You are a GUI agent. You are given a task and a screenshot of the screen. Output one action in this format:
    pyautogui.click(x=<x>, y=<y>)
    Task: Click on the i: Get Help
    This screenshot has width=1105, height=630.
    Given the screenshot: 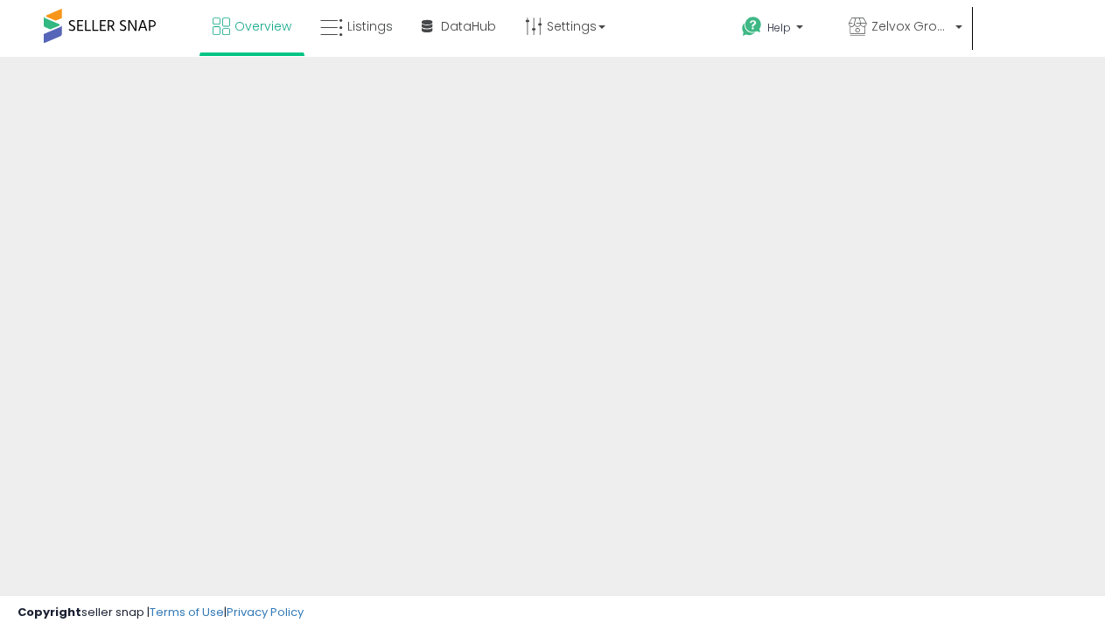 What is the action you would take?
    pyautogui.click(x=751, y=26)
    